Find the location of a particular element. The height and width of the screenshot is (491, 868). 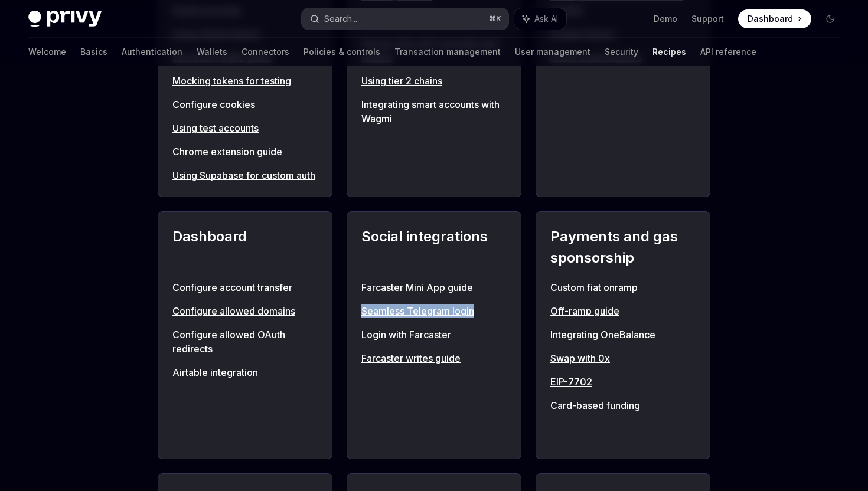

a: Connectors is located at coordinates (265, 52).